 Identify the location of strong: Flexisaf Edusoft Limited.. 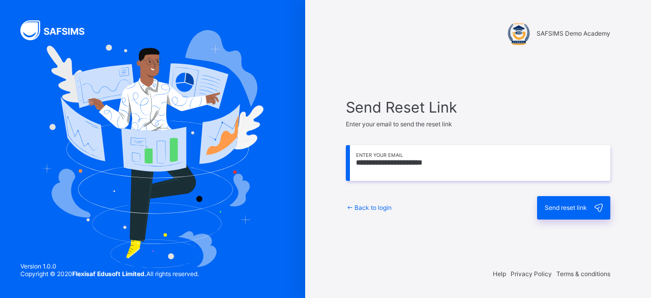
(109, 273).